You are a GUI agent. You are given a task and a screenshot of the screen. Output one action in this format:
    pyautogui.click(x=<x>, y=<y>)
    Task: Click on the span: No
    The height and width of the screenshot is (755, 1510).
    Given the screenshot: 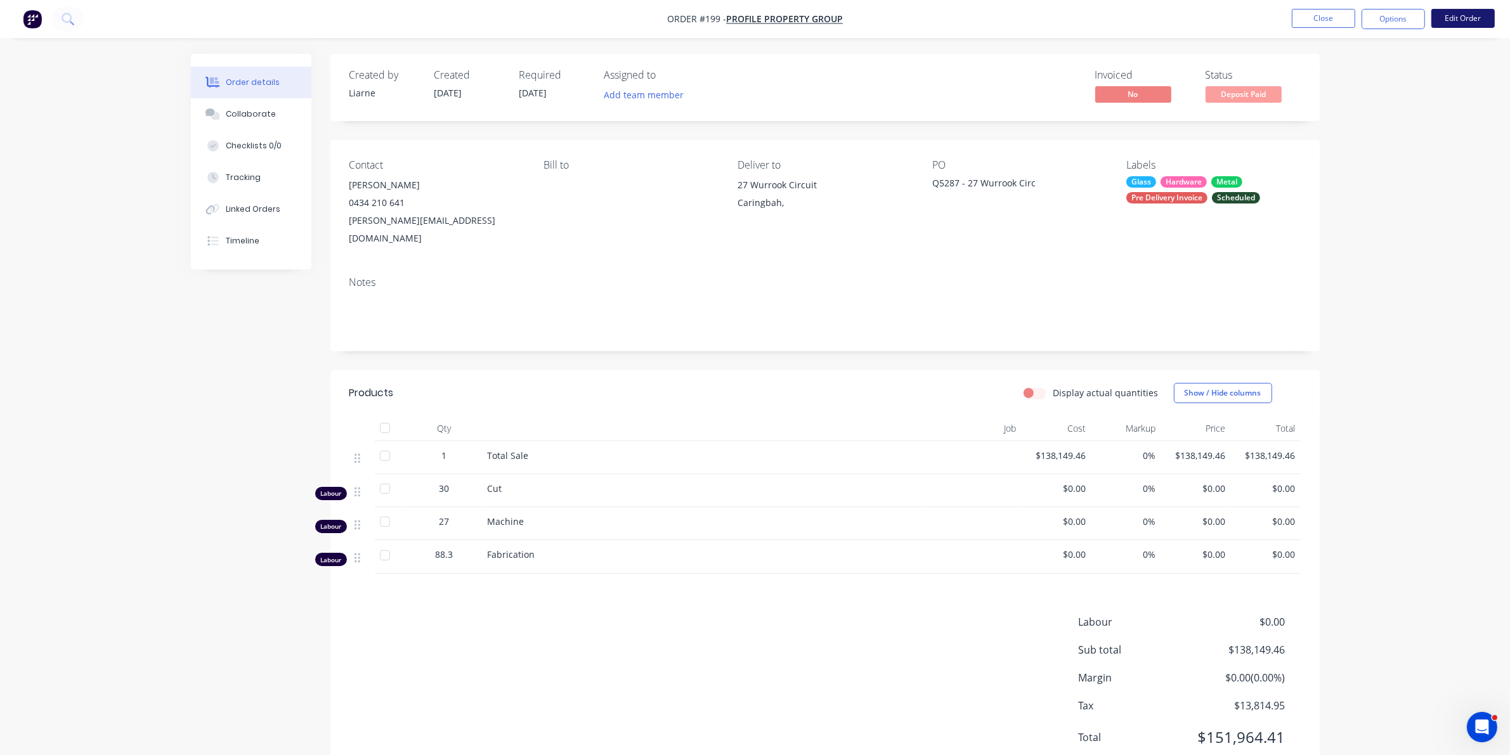 What is the action you would take?
    pyautogui.click(x=1133, y=94)
    